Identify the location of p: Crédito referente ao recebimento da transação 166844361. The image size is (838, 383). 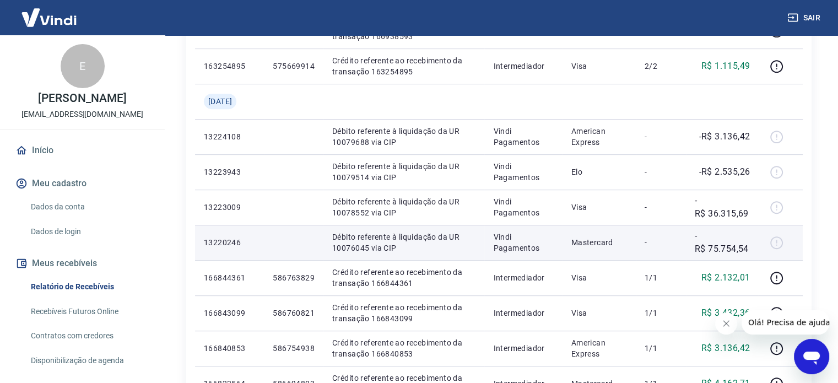
(404, 278).